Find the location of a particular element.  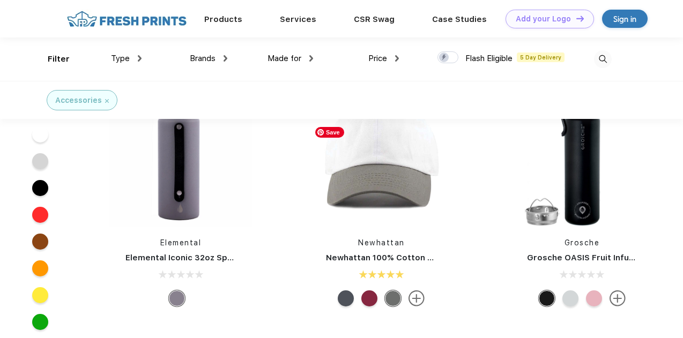

a: Elemental Iconic 32oz Sport Water Bottle is located at coordinates (210, 258).